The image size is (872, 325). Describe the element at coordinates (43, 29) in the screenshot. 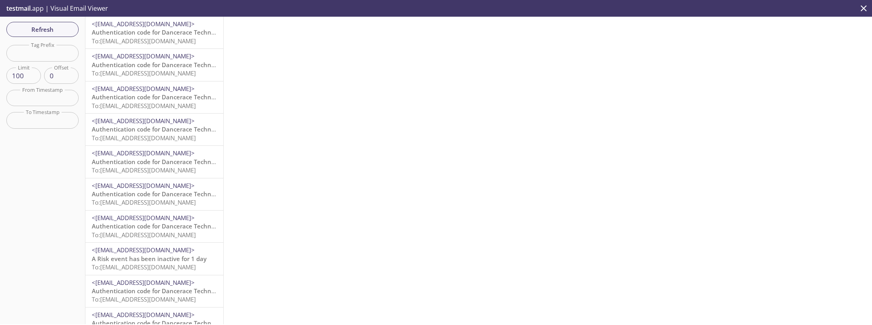

I see `button: Refresh` at that location.